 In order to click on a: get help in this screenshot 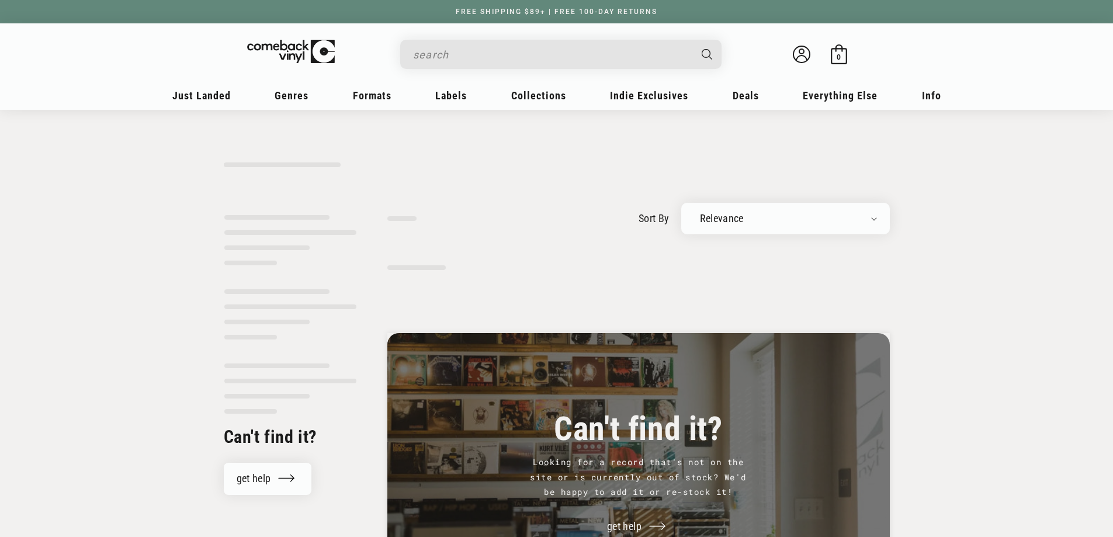, I will do `click(268, 478)`.